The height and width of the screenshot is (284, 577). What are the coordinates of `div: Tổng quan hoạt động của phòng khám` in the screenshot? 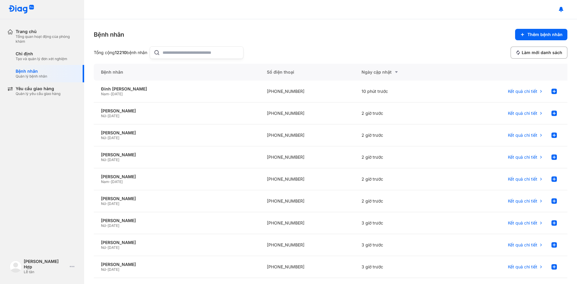 It's located at (46, 39).